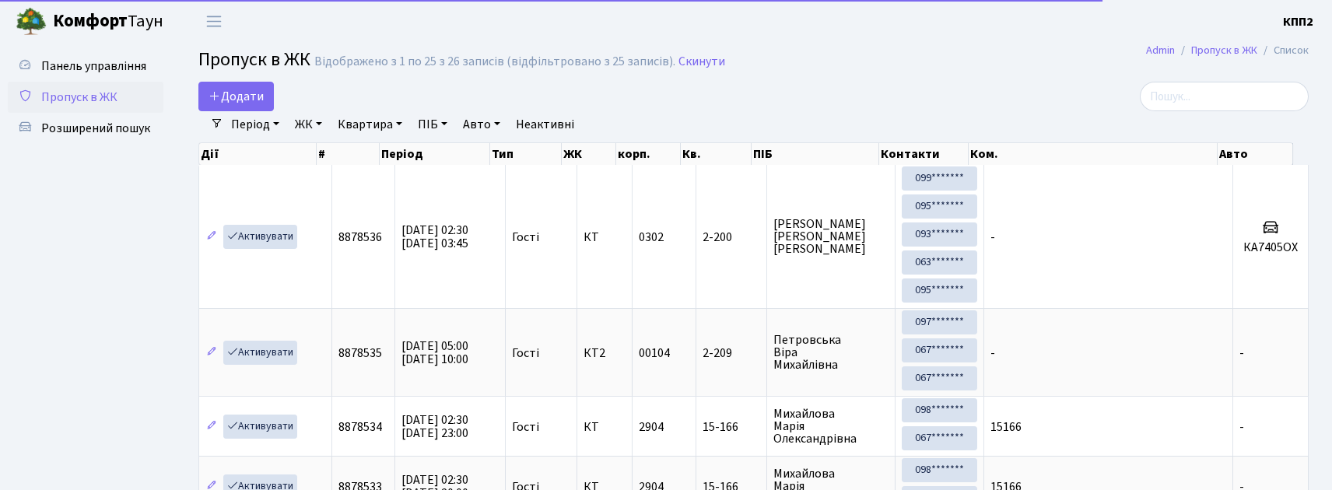 The height and width of the screenshot is (490, 1332). What do you see at coordinates (360, 427) in the screenshot?
I see `span: 8878534` at bounding box center [360, 427].